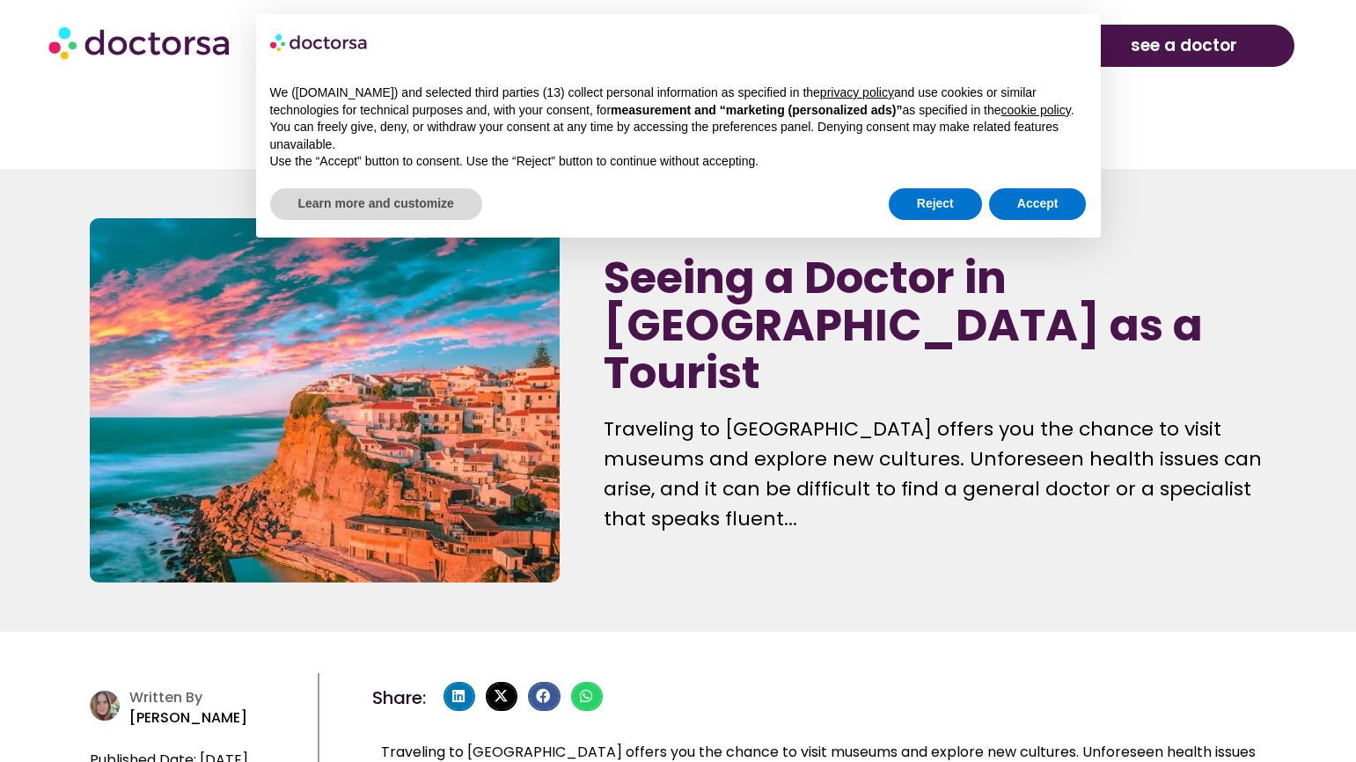 The width and height of the screenshot is (1356, 762). Describe the element at coordinates (857, 92) in the screenshot. I see `a: privacy policy` at that location.